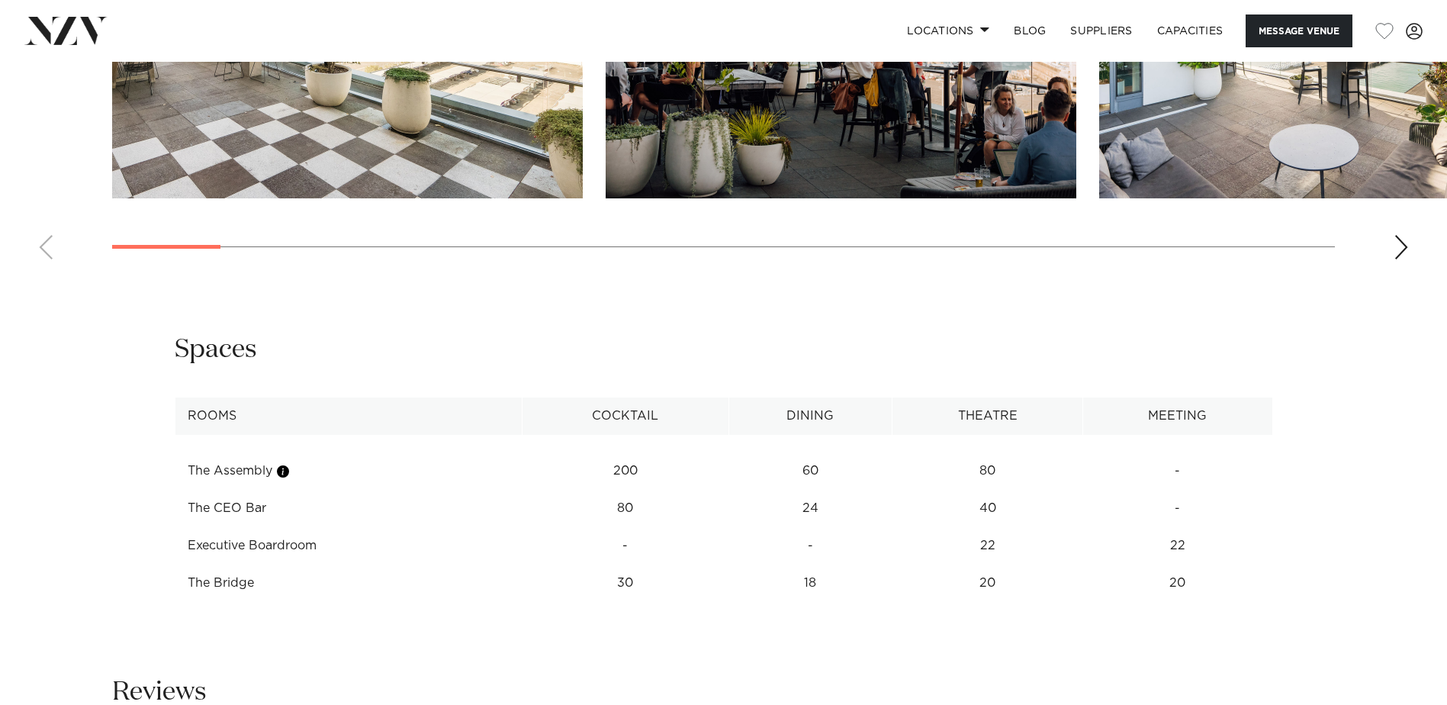 This screenshot has height=705, width=1447. Describe the element at coordinates (810, 471) in the screenshot. I see `td: 60` at that location.